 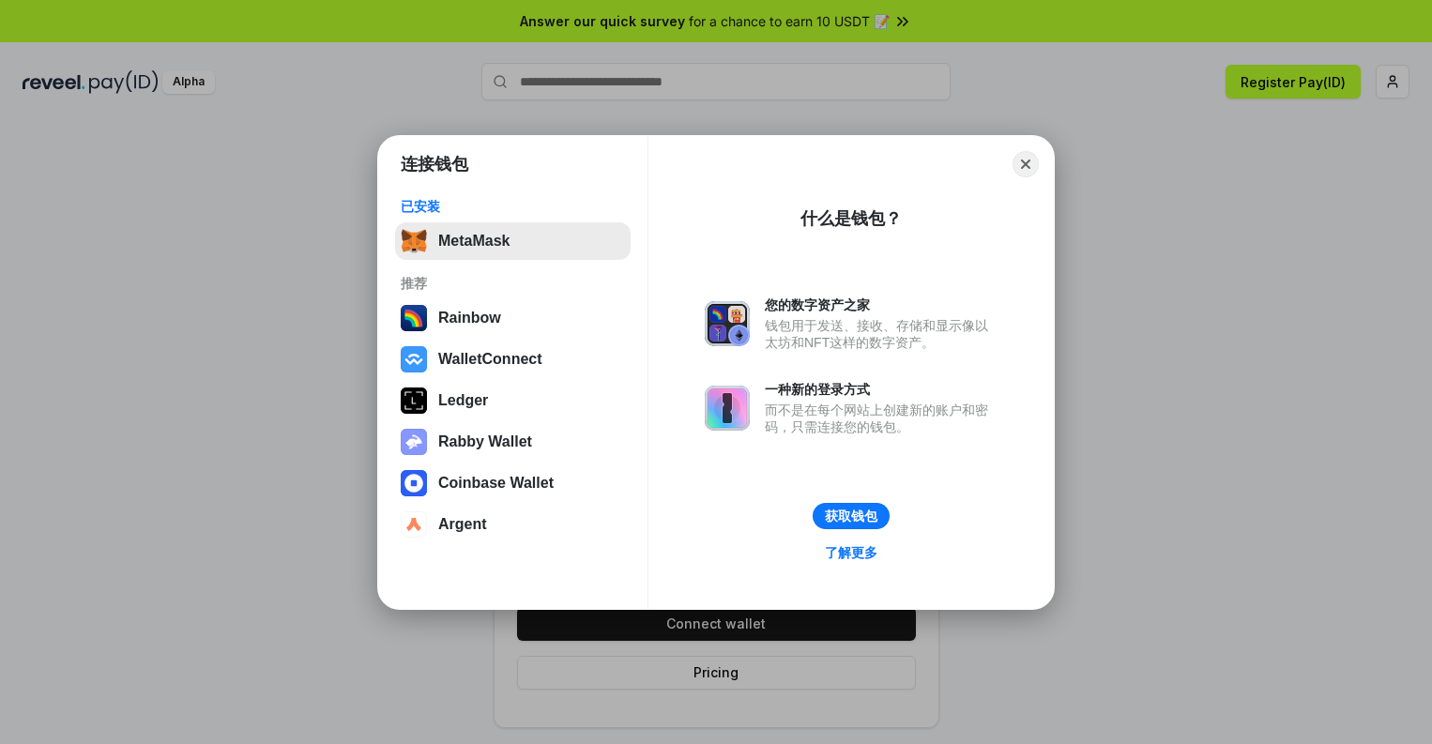 I want to click on div: Rabby Wallet, so click(x=485, y=442).